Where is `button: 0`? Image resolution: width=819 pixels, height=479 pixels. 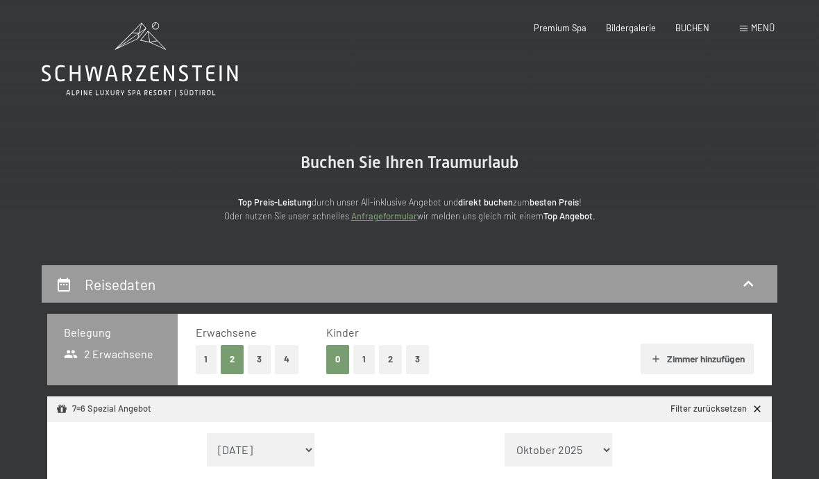
button: 0 is located at coordinates (337, 359).